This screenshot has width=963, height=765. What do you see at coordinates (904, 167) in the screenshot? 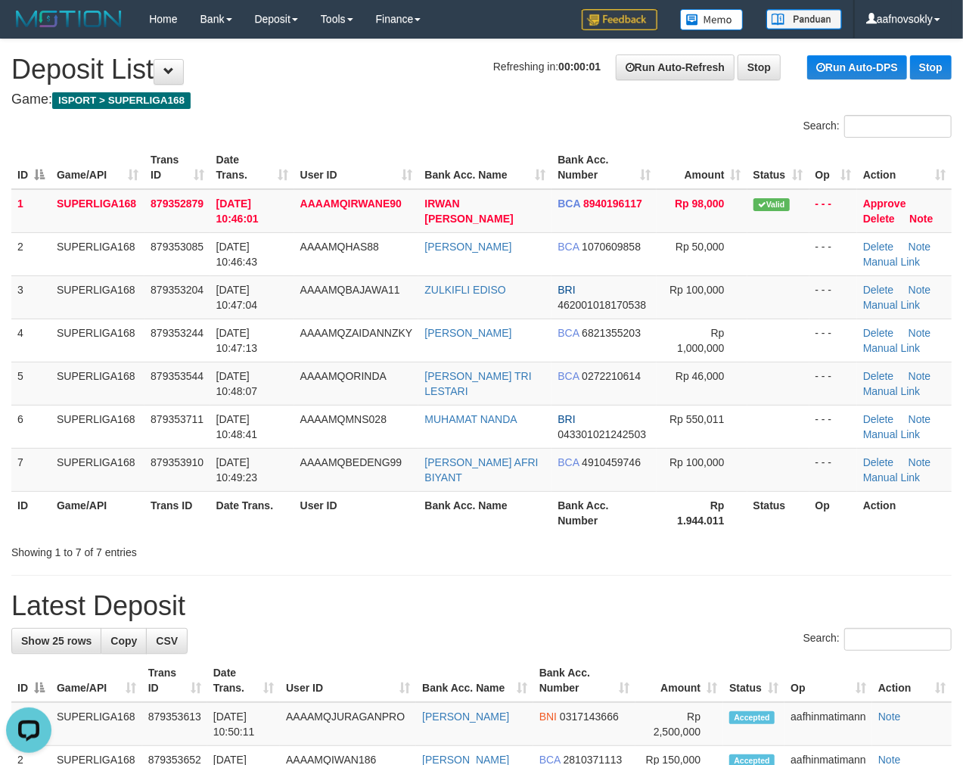
I see `th: Action: activate to sort column ascending` at bounding box center [904, 167].